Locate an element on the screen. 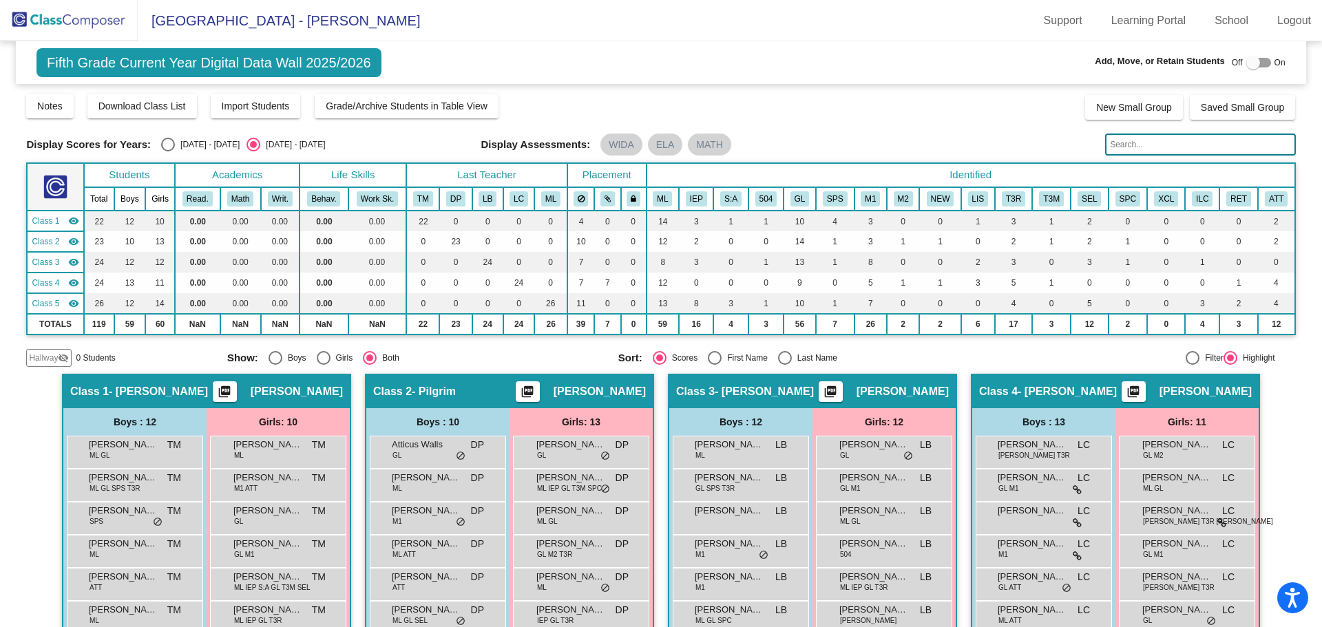 The image size is (1322, 627). span: Off is located at coordinates (1237, 63).